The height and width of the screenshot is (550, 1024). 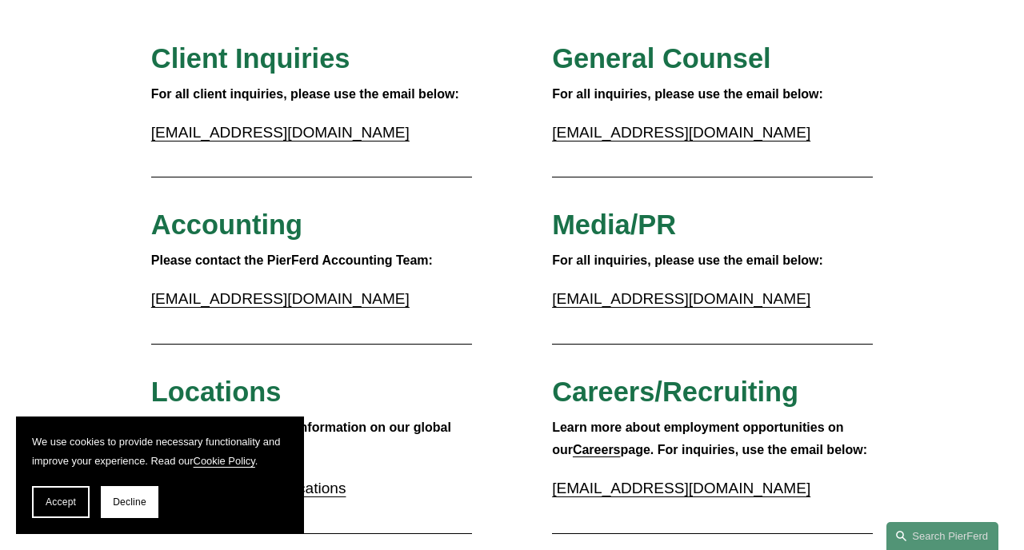 What do you see at coordinates (305, 94) in the screenshot?
I see `strong: For all client inquiries, please use the email below:` at bounding box center [305, 94].